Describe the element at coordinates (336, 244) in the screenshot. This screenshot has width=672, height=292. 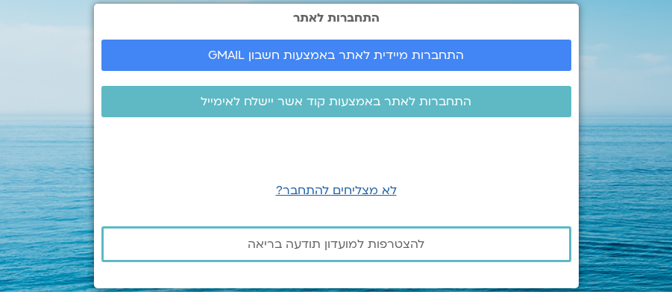
I see `span: להצטרפות למועדון תודעה בריאה` at that location.